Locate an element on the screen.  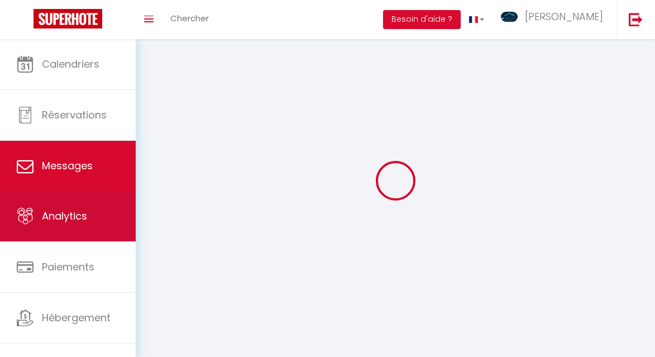
span: Analytics is located at coordinates (64, 216).